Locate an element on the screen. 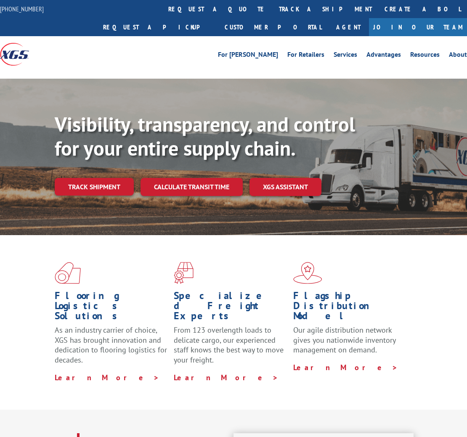  a: About is located at coordinates (457, 56).